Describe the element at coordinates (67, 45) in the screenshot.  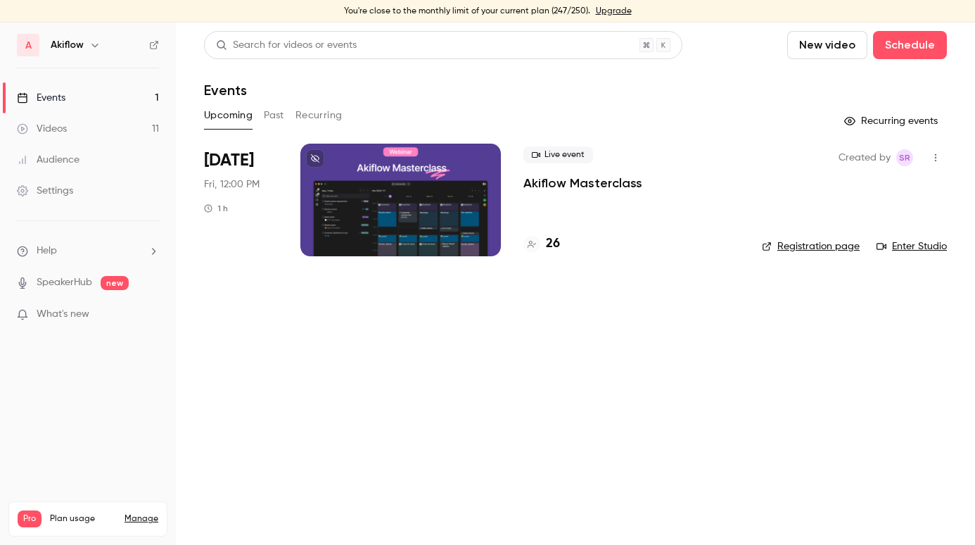
I see `h6: Akiflow` at that location.